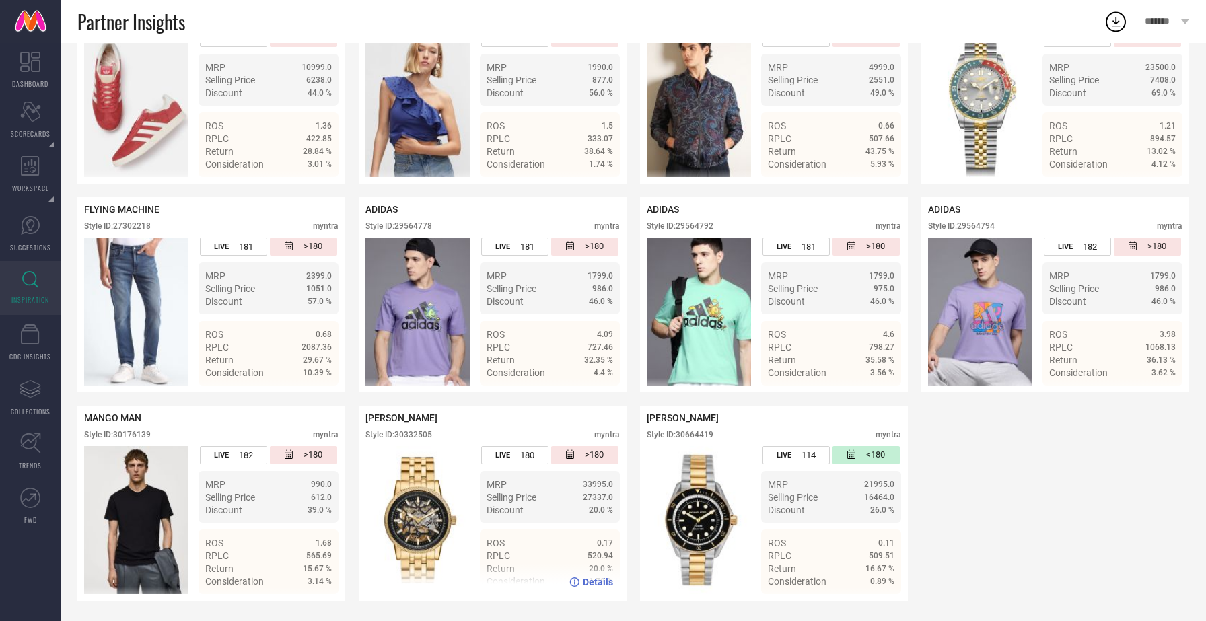 This screenshot has width=1206, height=621. I want to click on span: 56.0 %, so click(601, 93).